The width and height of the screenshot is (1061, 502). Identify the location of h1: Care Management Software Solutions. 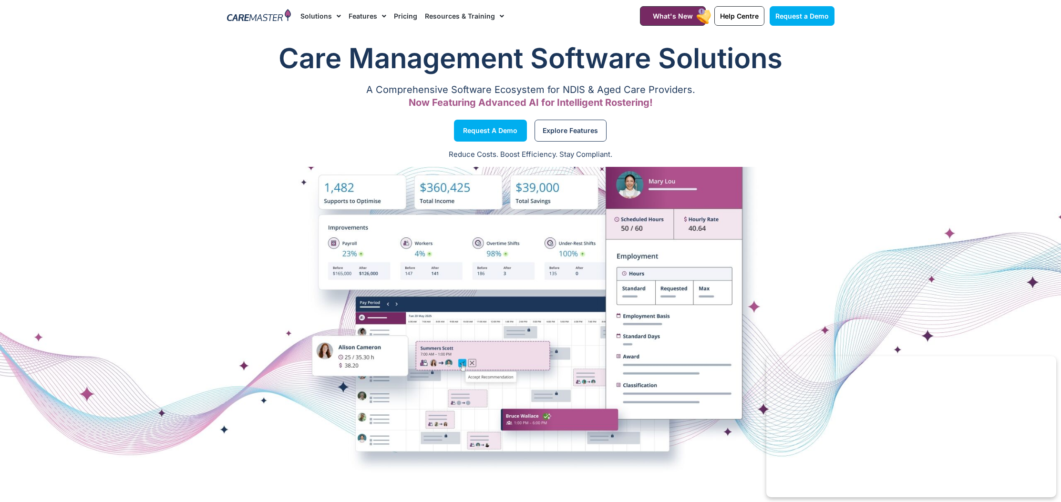
(531, 58).